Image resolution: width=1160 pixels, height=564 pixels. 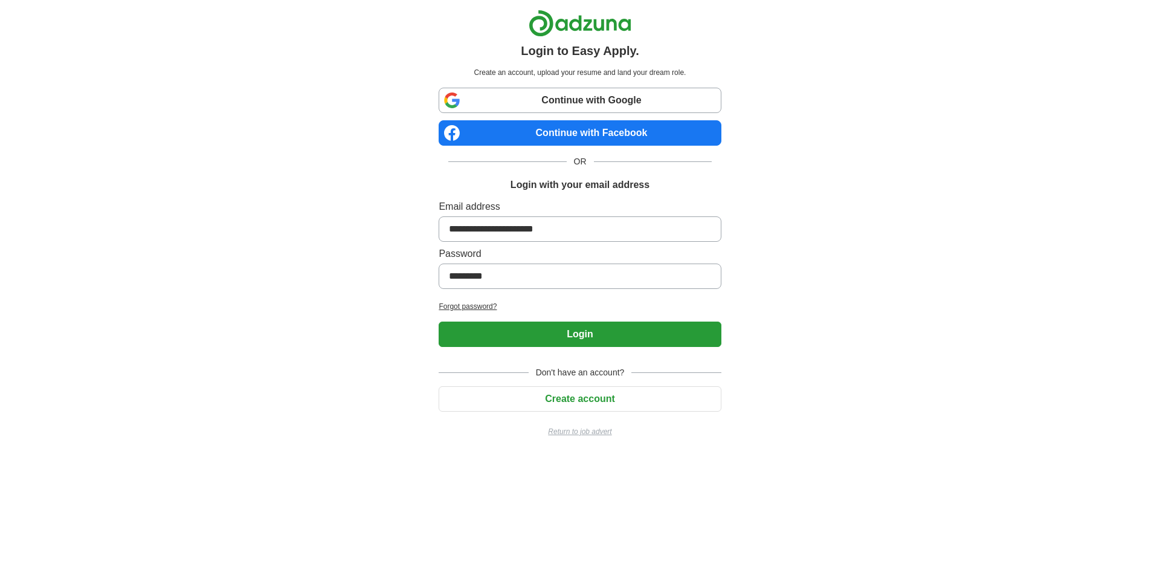 What do you see at coordinates (580, 185) in the screenshot?
I see `h1: Login with your email address` at bounding box center [580, 185].